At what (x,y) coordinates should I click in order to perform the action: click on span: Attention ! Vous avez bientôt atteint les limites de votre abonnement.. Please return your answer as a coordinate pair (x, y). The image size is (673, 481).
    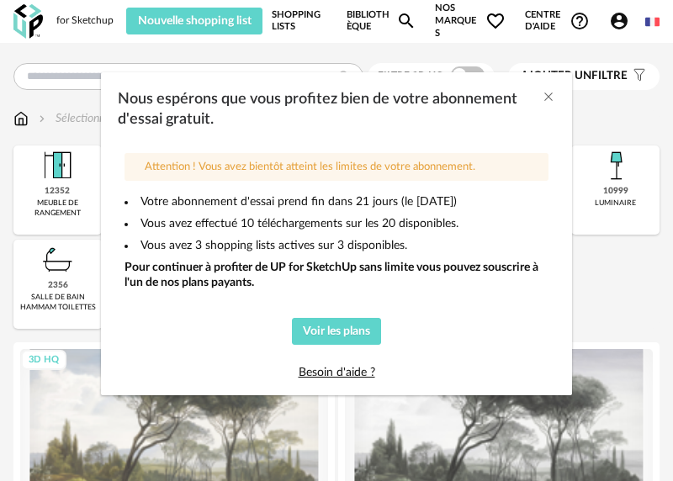
    Looking at the image, I should click on (310, 167).